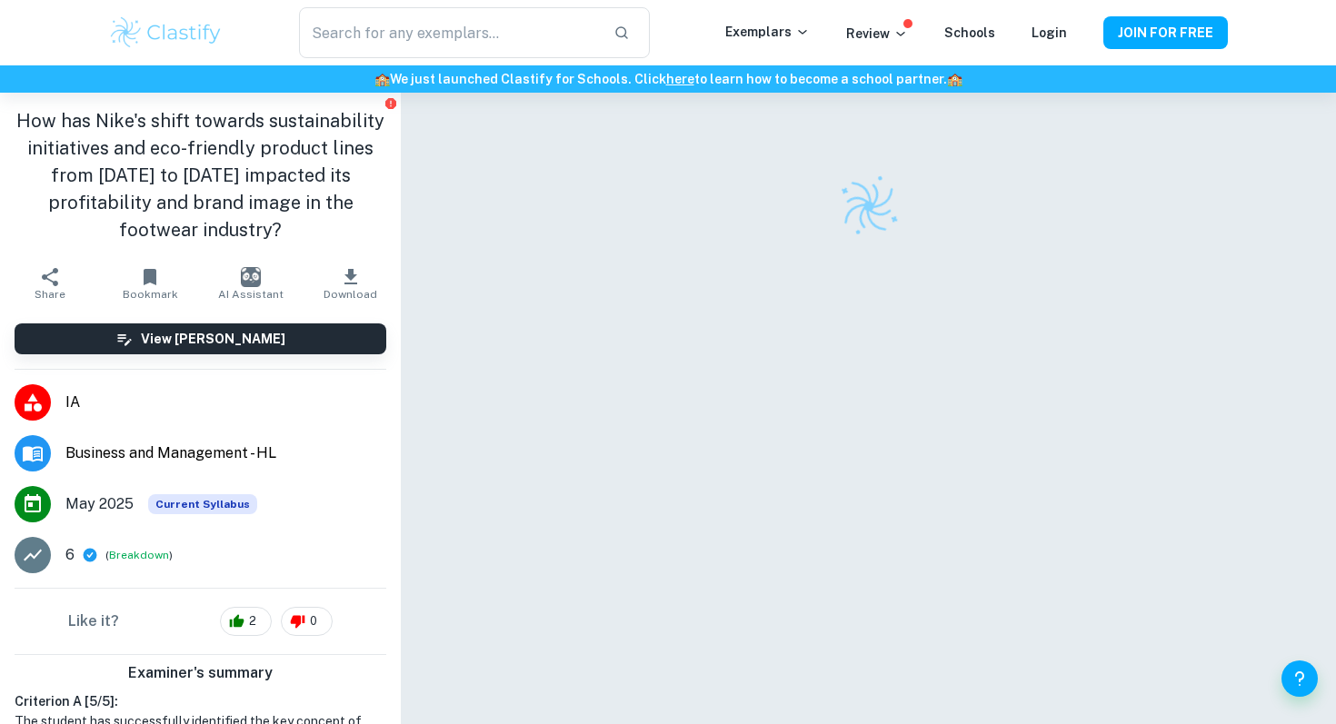 The height and width of the screenshot is (724, 1336). I want to click on span: 2, so click(253, 622).